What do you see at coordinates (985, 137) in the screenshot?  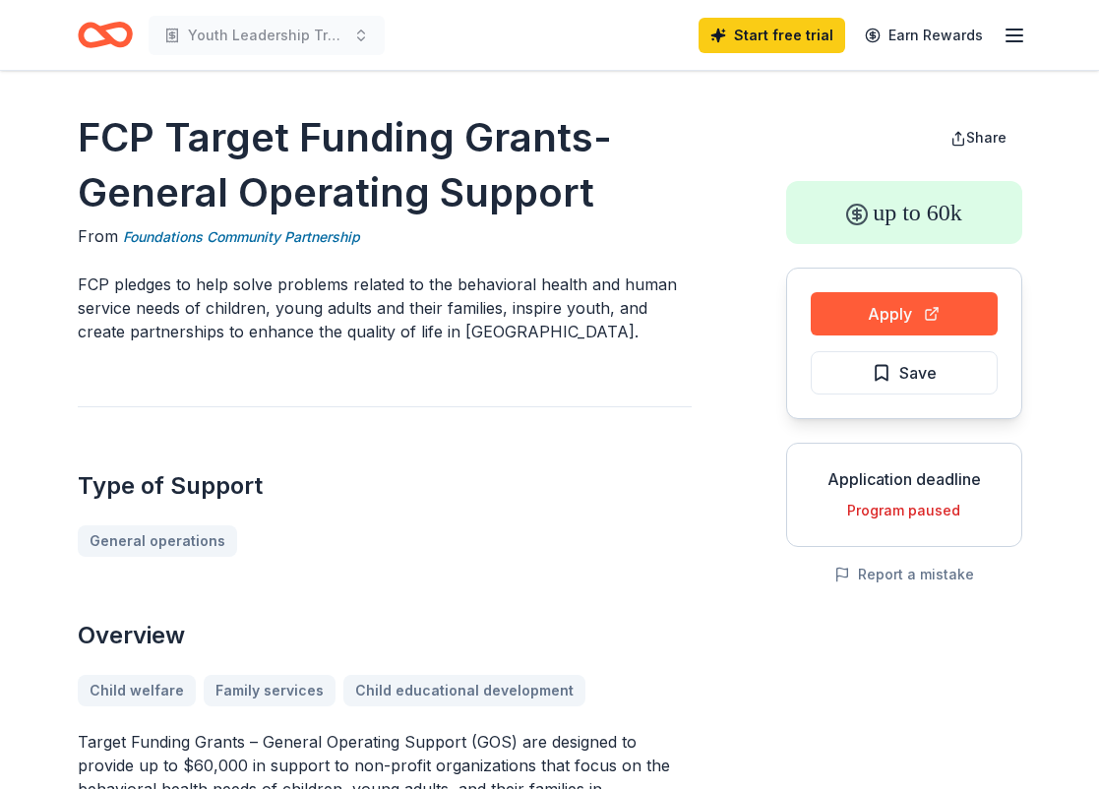 I see `span: Share` at bounding box center [985, 137].